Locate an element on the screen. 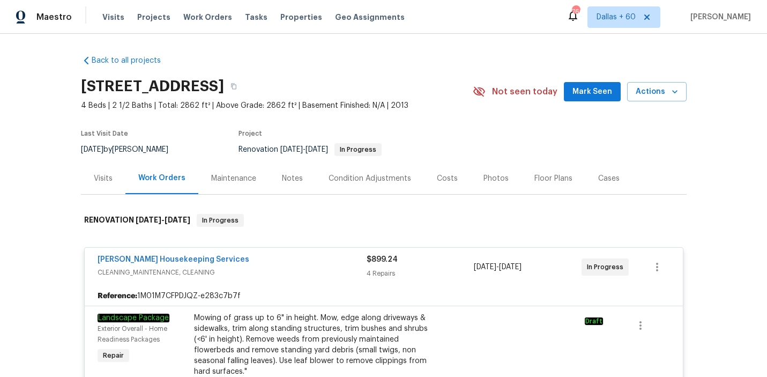 This screenshot has width=767, height=377. span: Last Visit Date is located at coordinates (104, 133).